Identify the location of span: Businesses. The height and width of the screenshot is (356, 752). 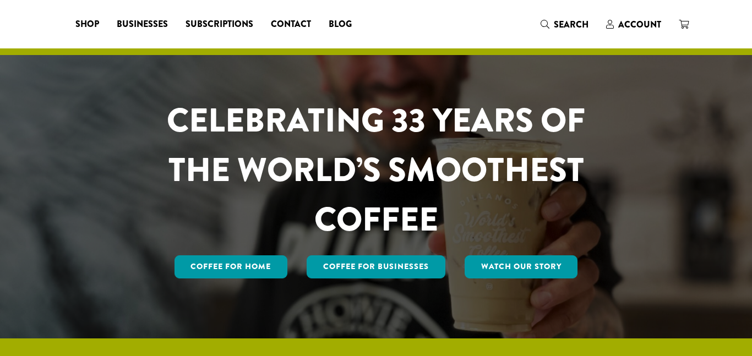
(142, 24).